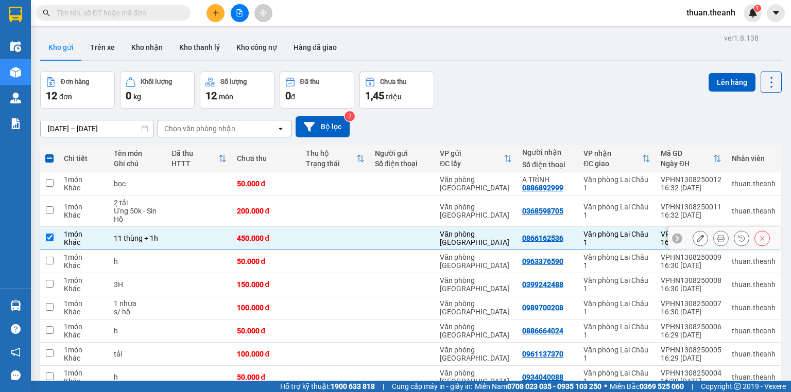  I want to click on span: triệu, so click(393, 97).